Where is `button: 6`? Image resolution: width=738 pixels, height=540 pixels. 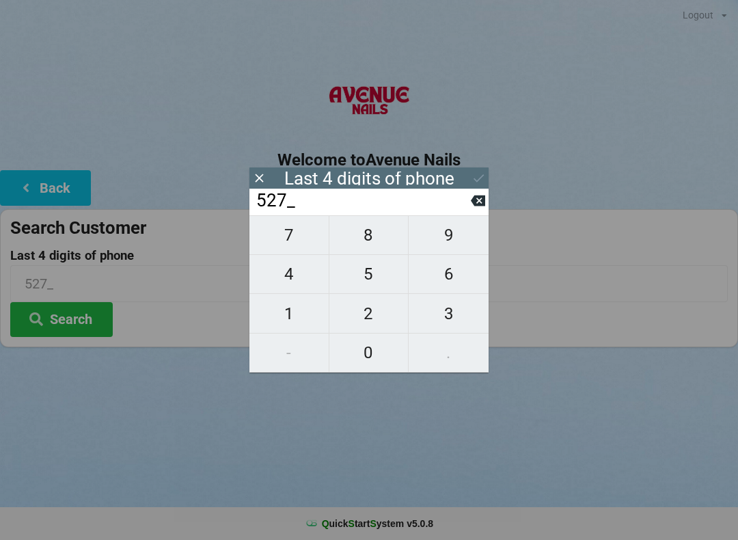
button: 6 is located at coordinates (448, 274).